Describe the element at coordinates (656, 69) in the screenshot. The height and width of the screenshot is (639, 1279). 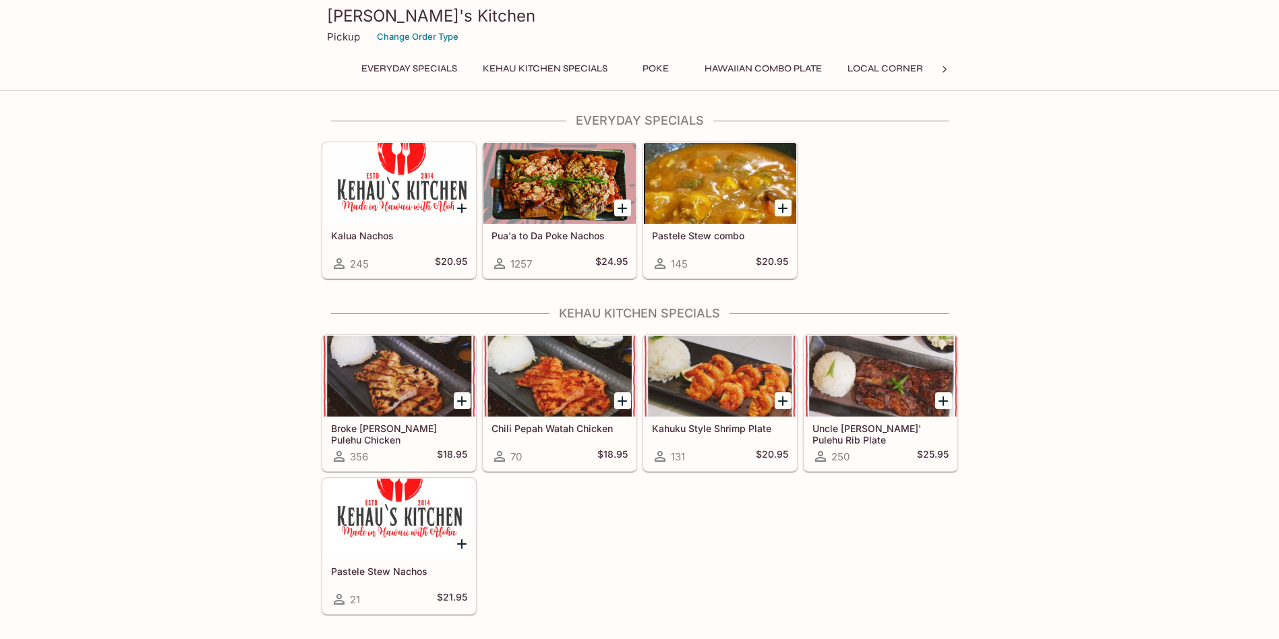
I see `button: Poke` at that location.